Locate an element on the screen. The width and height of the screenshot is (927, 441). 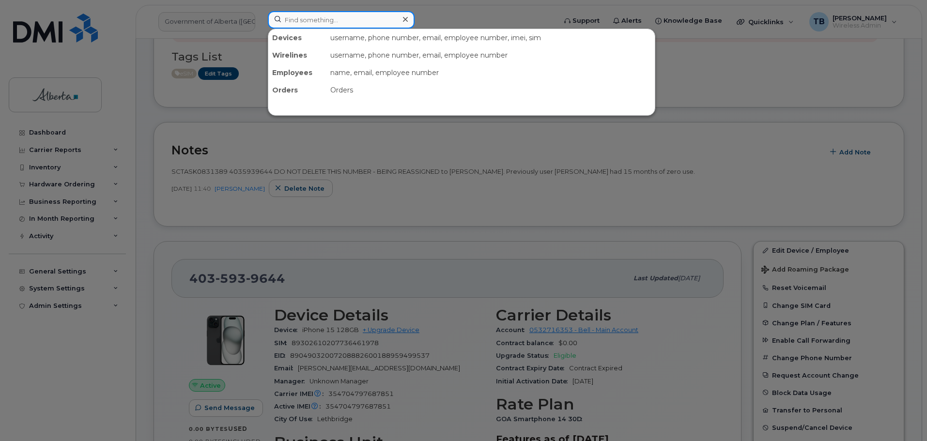
div: username, phone number, email, employee number, imei, sim is located at coordinates (491, 38).